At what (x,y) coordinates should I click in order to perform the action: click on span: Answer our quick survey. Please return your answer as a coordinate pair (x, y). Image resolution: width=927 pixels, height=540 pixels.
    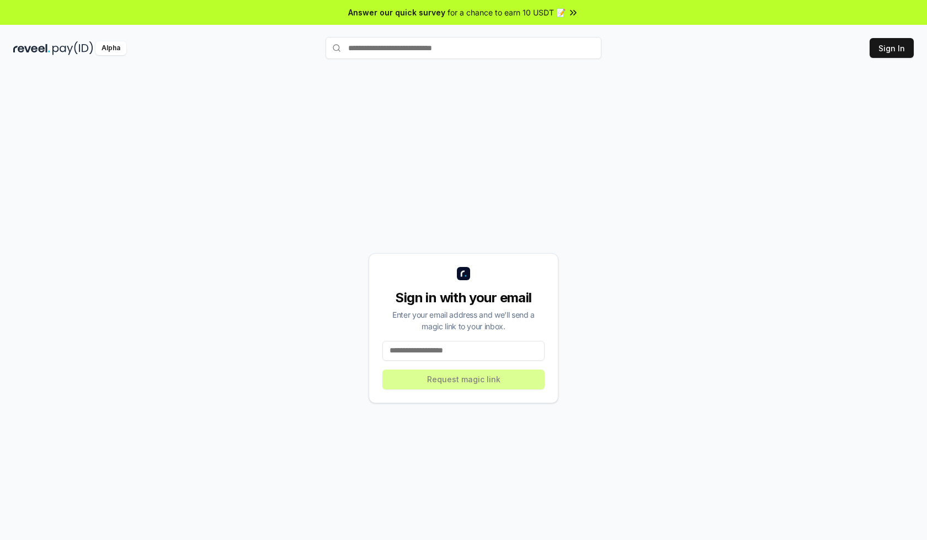
    Looking at the image, I should click on (397, 12).